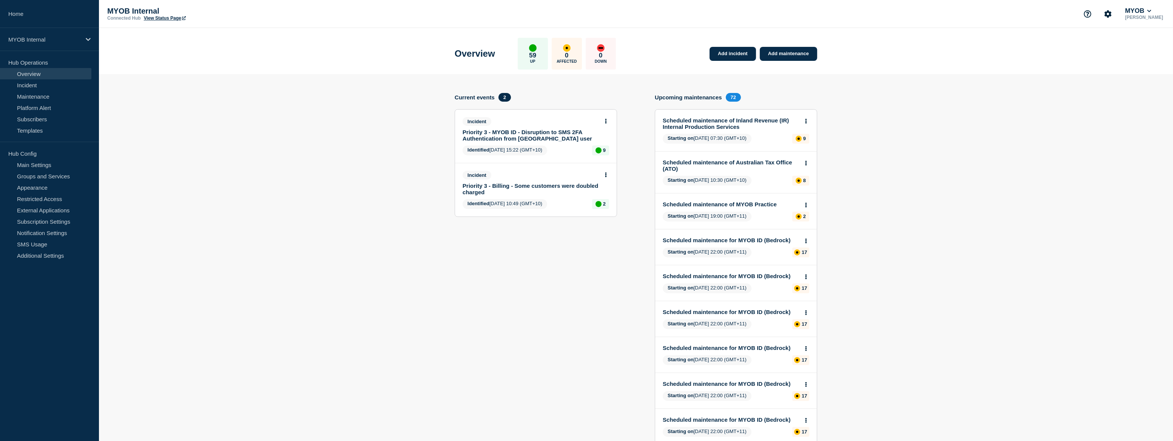  I want to click on p: Connected Hub, so click(124, 18).